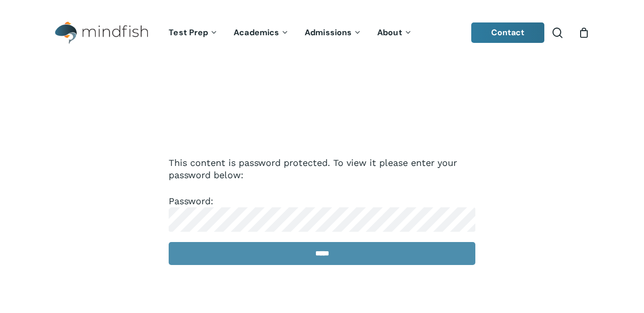  Describe the element at coordinates (328, 32) in the screenshot. I see `span: Admissions` at that location.